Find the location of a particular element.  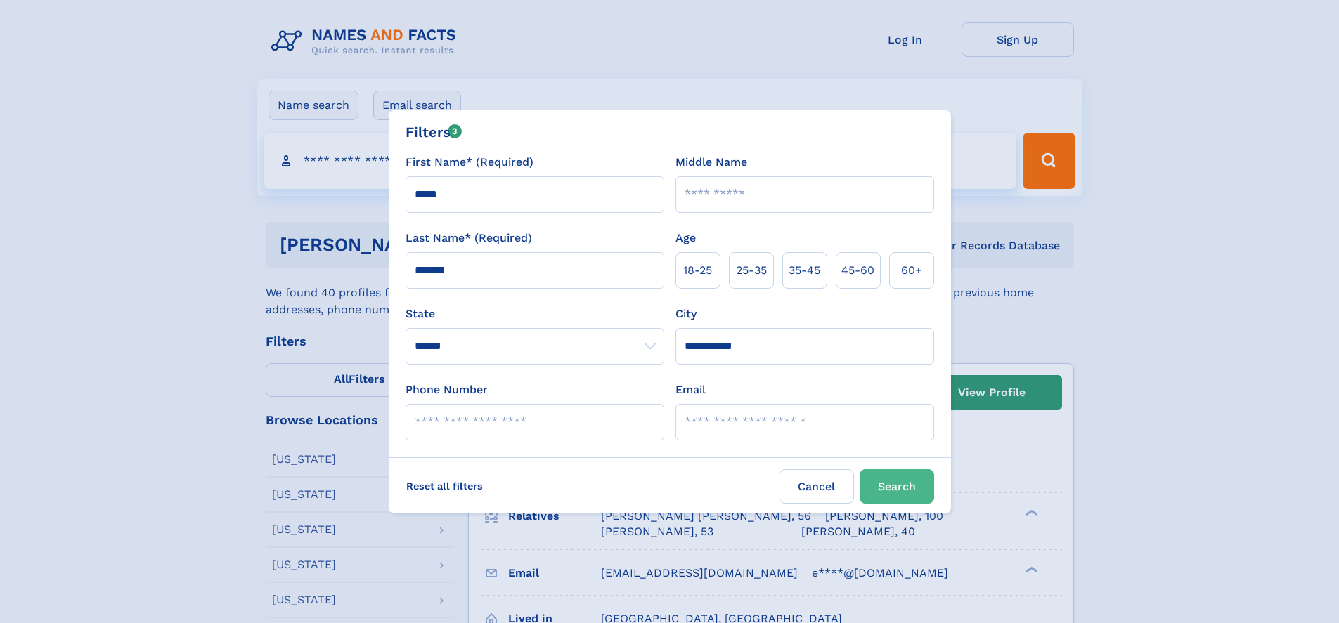

label: Reset all filters is located at coordinates (444, 486).